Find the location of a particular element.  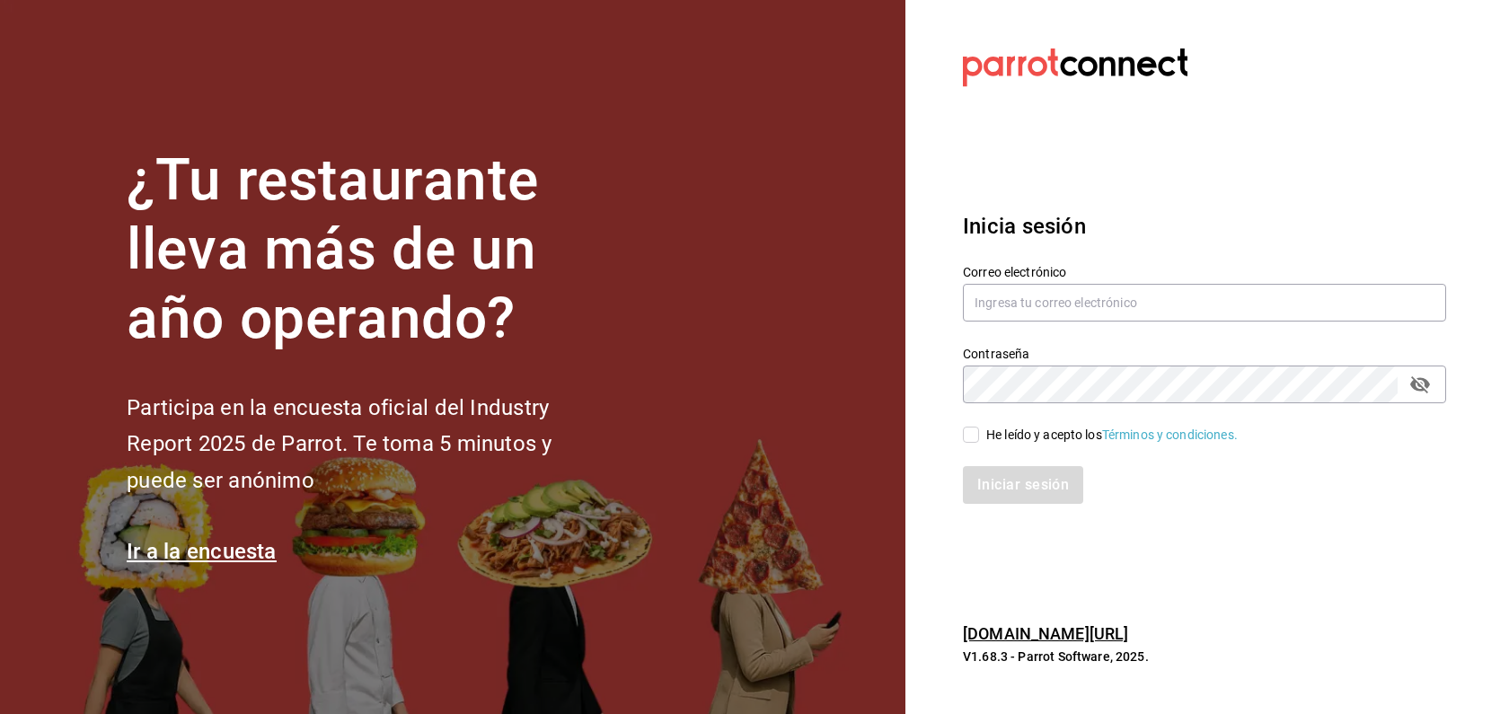

button: passwordField is located at coordinates (1420, 384).